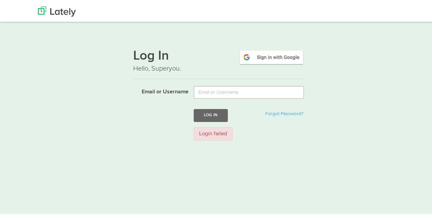 The height and width of the screenshot is (215, 432). What do you see at coordinates (218, 55) in the screenshot?
I see `h1: Log In` at bounding box center [218, 55].